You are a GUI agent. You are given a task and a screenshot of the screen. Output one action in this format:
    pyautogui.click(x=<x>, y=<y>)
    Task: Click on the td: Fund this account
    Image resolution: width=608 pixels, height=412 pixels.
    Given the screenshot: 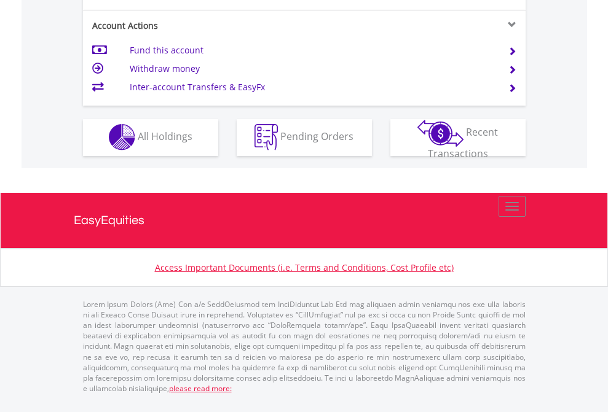 What is the action you would take?
    pyautogui.click(x=311, y=50)
    